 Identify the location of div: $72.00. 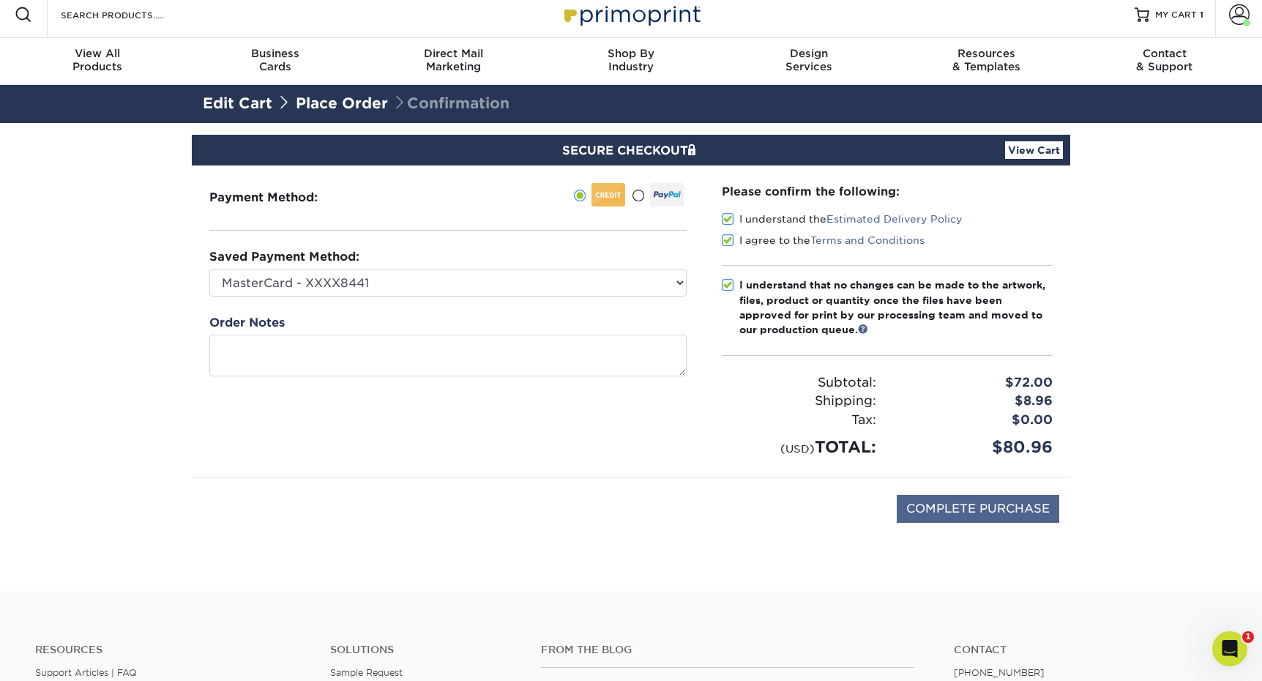
(975, 383).